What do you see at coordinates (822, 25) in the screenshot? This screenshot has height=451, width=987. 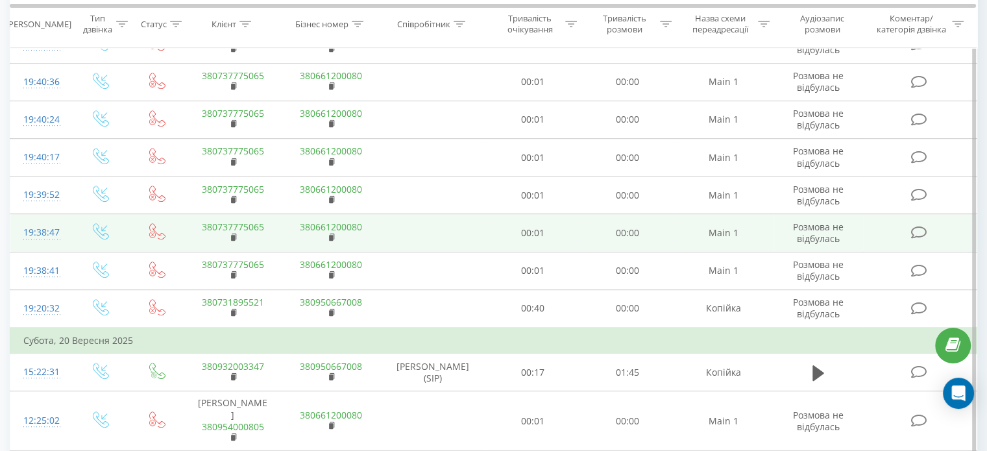 I see `div: Аудіозапис розмови` at bounding box center [822, 25].